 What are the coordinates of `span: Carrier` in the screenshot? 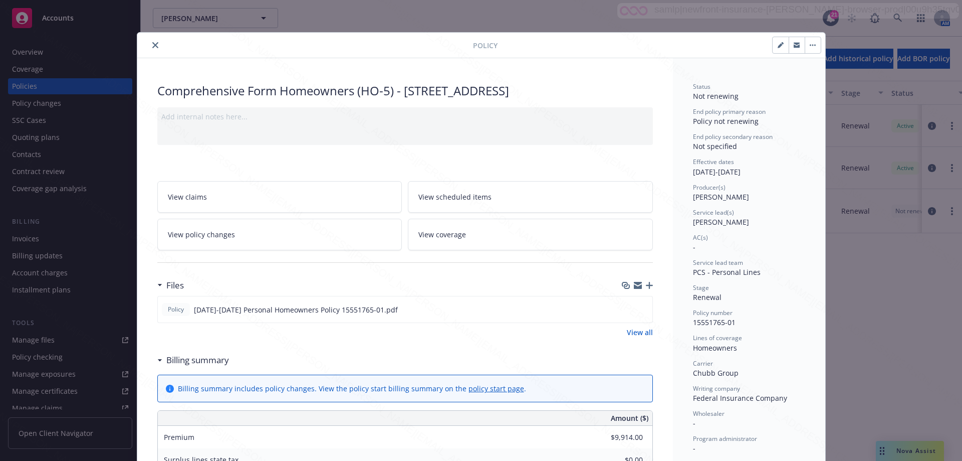 It's located at (703, 363).